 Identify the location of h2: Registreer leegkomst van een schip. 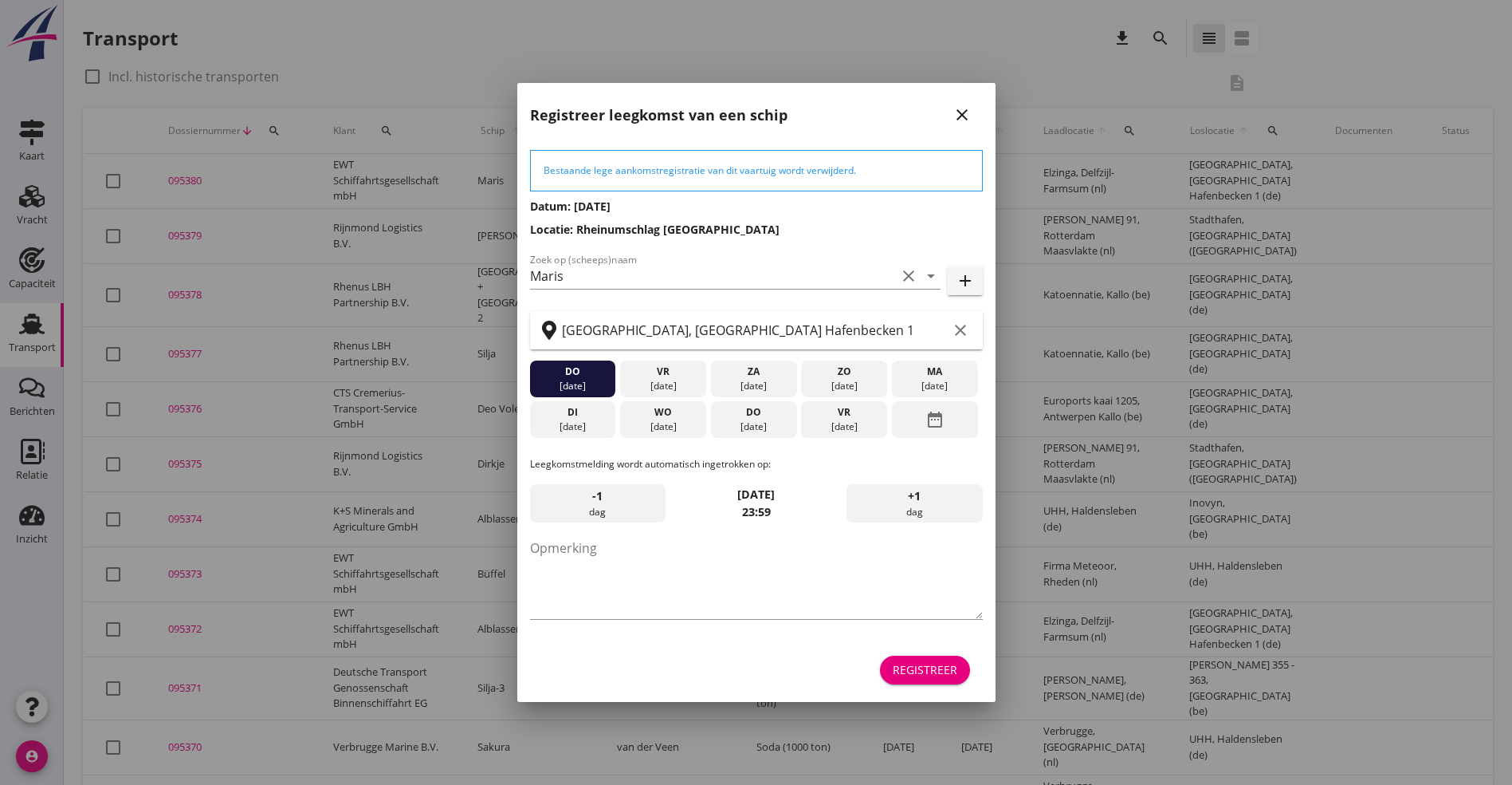
(659, 115).